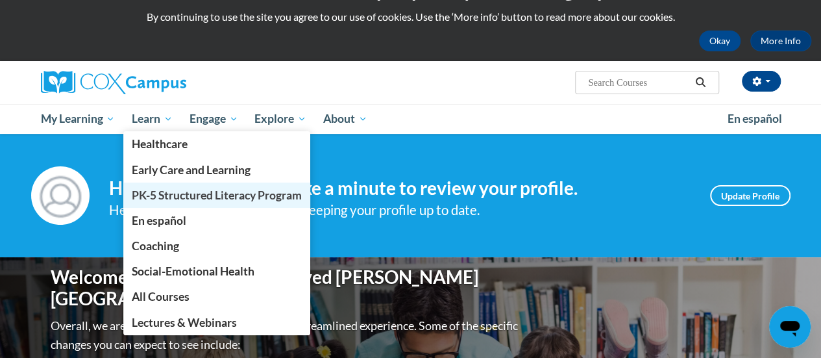 This screenshot has width=821, height=358. What do you see at coordinates (158, 82) in the screenshot?
I see `a: Cox Campus` at bounding box center [158, 82].